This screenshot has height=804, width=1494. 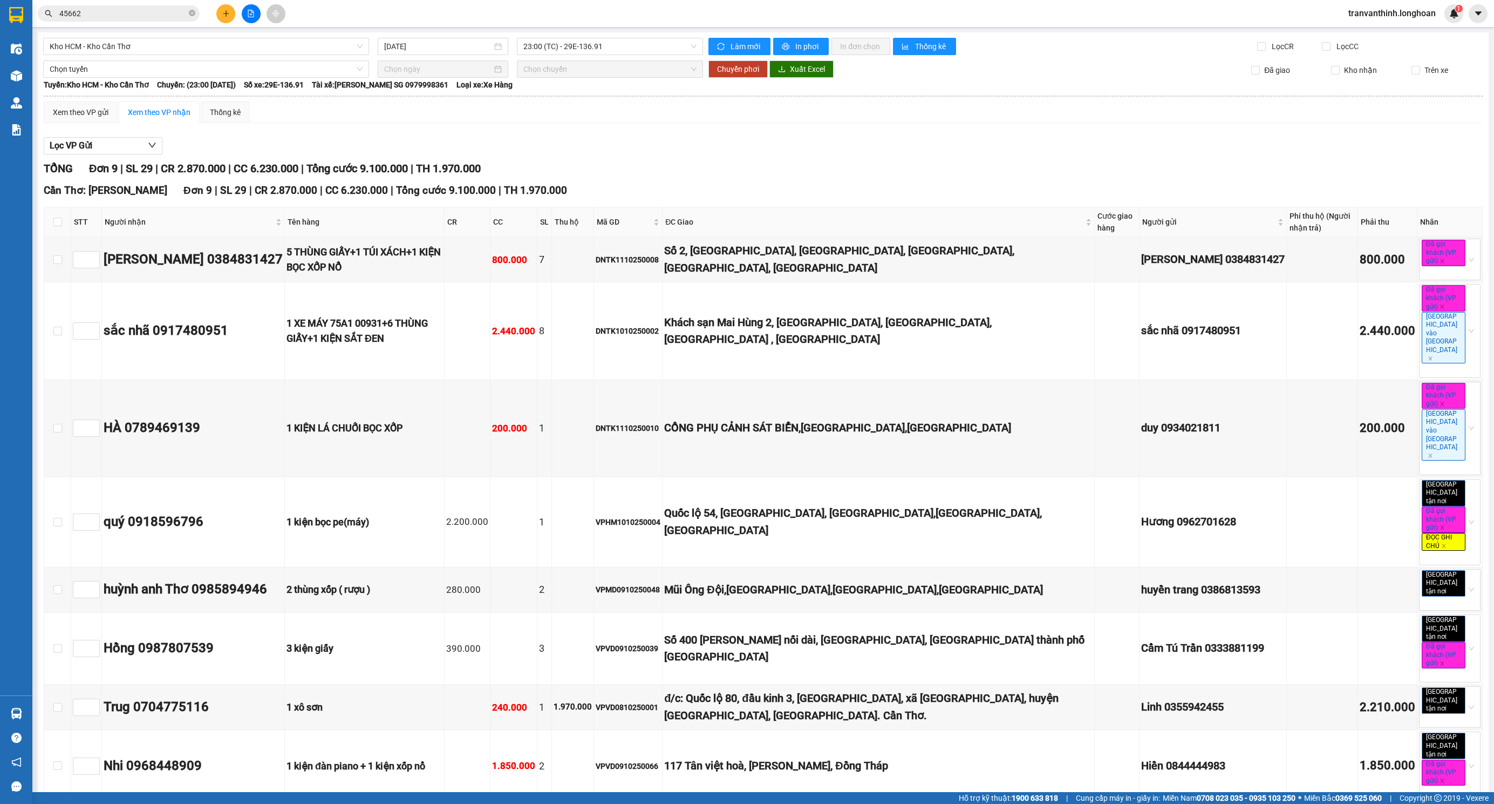 I want to click on strong: 0369 525 060, so click(x=1359, y=798).